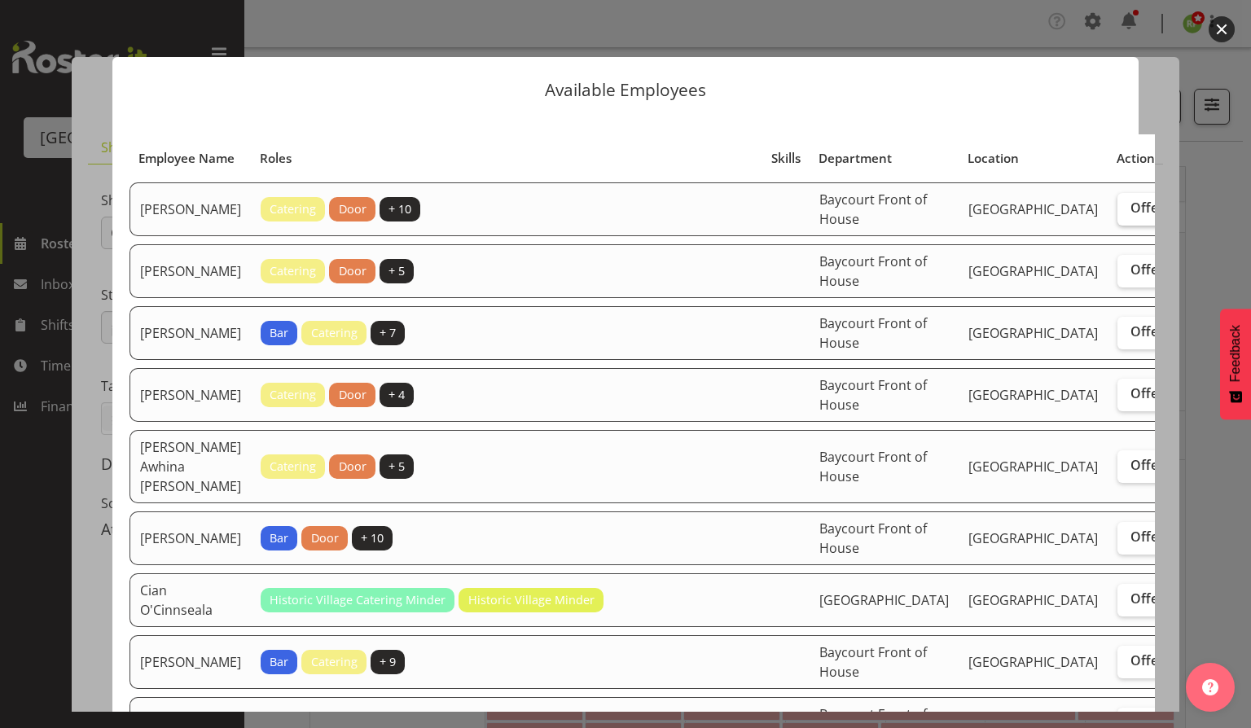 This screenshot has height=728, width=1251. What do you see at coordinates (1180, 158) in the screenshot?
I see `div: Actions` at bounding box center [1180, 158].